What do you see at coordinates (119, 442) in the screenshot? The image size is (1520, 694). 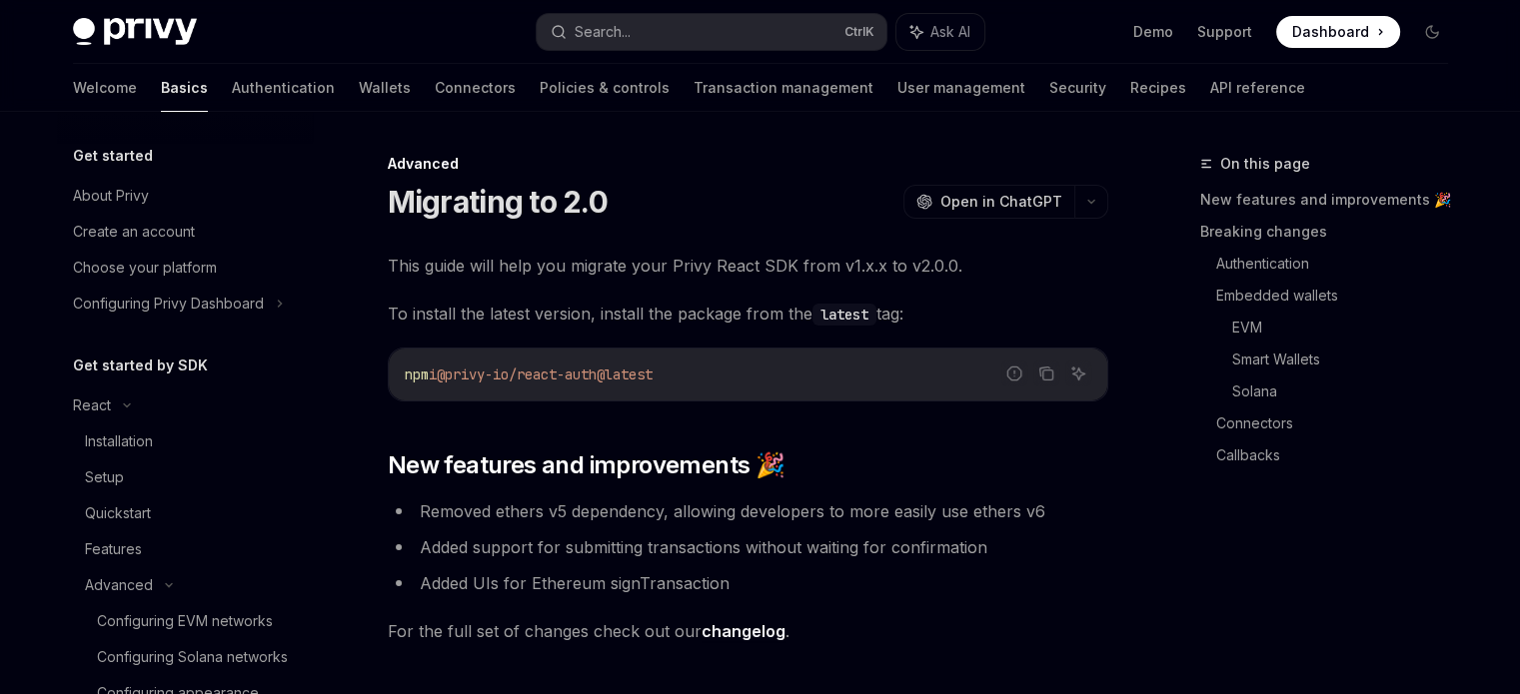 I see `div: Installation` at bounding box center [119, 442].